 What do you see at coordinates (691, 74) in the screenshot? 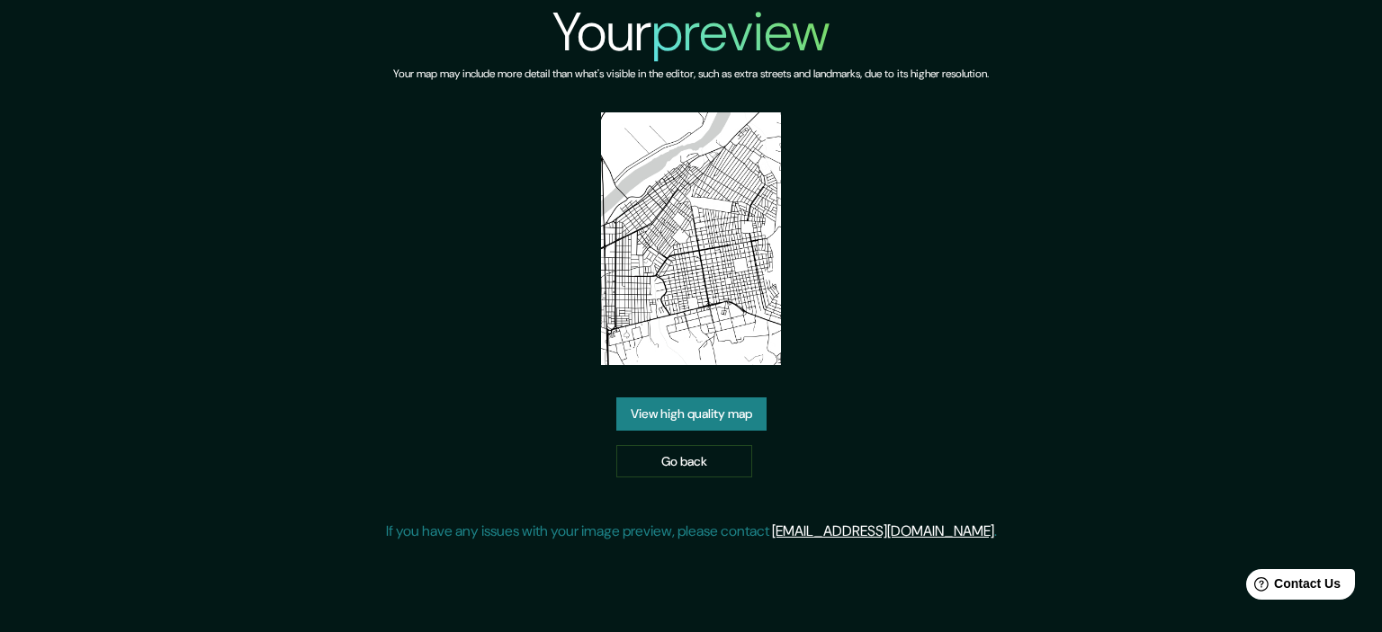
I see `h6: Your map may include more detail than what's visible in the editor, such as extra streets and lan...` at bounding box center [691, 74].